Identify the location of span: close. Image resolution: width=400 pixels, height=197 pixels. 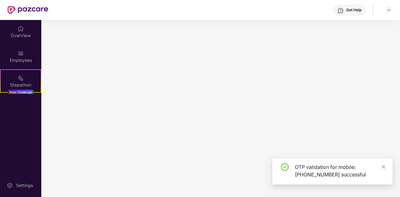
(383, 167).